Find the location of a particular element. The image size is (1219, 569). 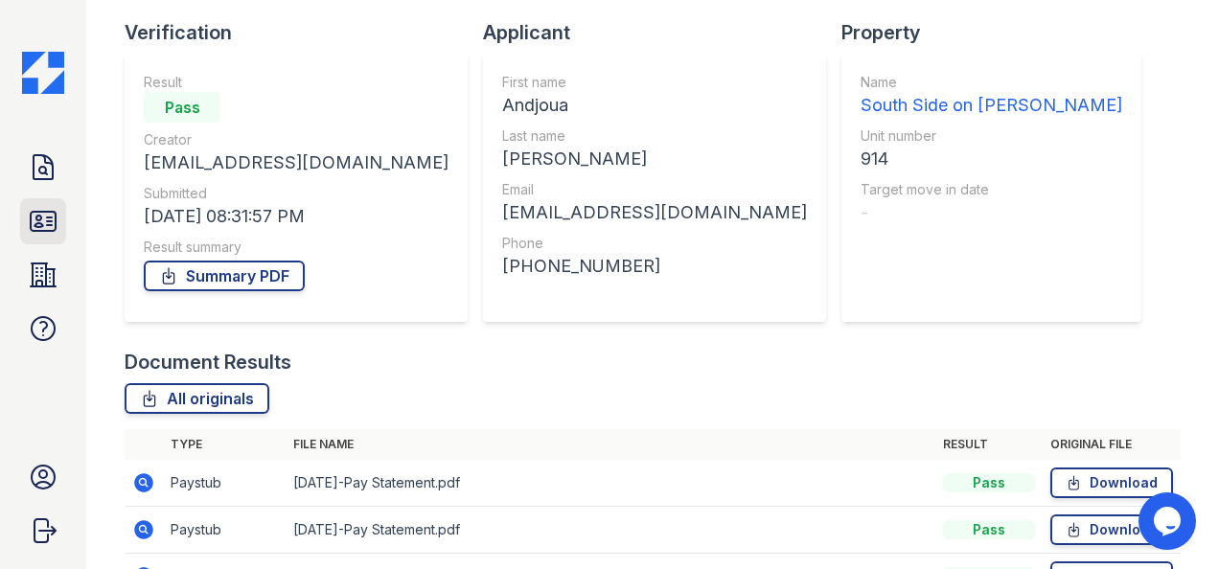

div: Andjoua is located at coordinates (654, 105).